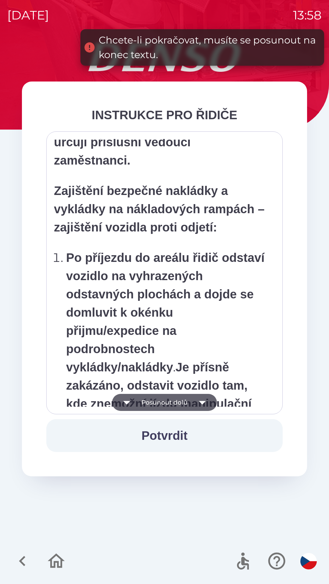 The image size is (329, 584). I want to click on p: . Řidič je povinen při nájezdu na rampu / odjezdu z rampy dbát instrukcí od zaměstnanců skladu., so click(166, 367).